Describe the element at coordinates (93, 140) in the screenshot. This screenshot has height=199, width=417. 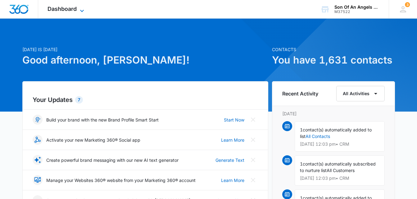
I see `p: Activate your new Marketing 360® Social app` at that location.